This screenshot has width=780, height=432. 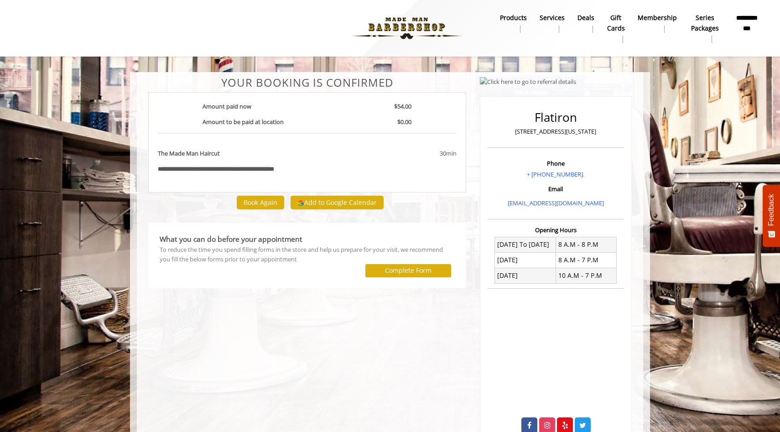 I want to click on button: Feedback - Show survey, so click(x=772, y=216).